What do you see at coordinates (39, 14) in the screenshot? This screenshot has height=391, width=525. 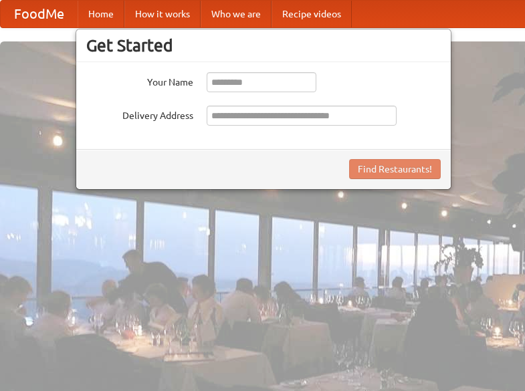 I see `a: FoodMe` at bounding box center [39, 14].